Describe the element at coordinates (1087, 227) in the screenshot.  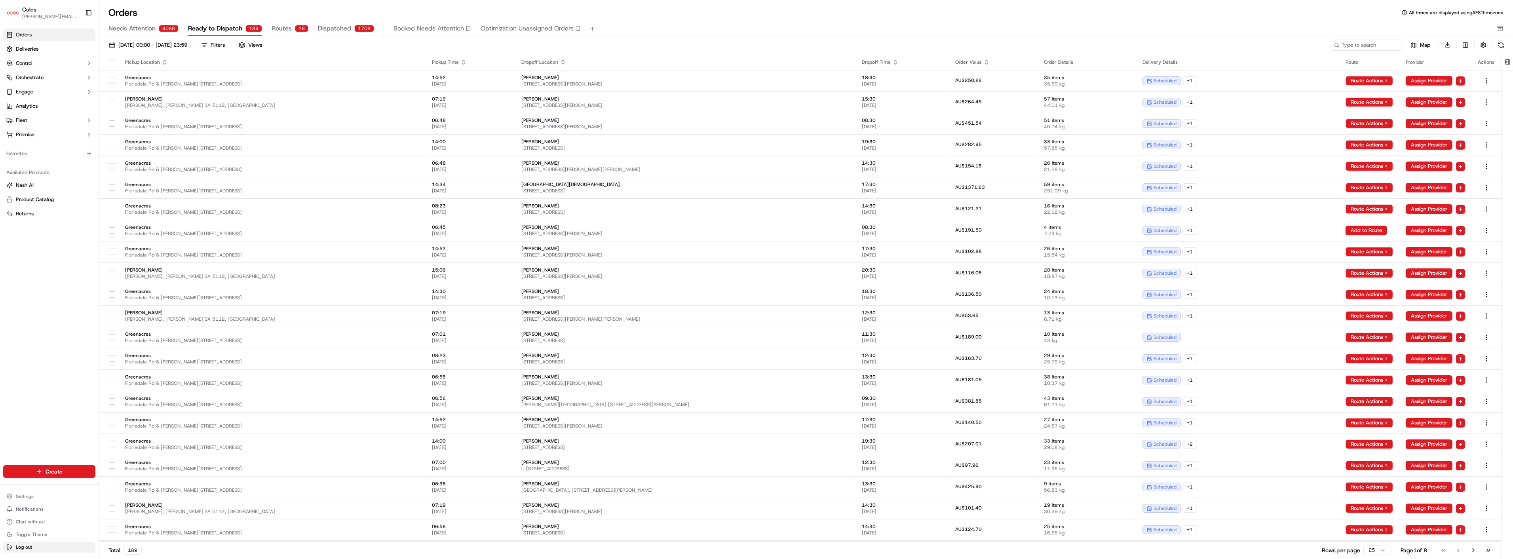
I see `span: 4 items` at that location.